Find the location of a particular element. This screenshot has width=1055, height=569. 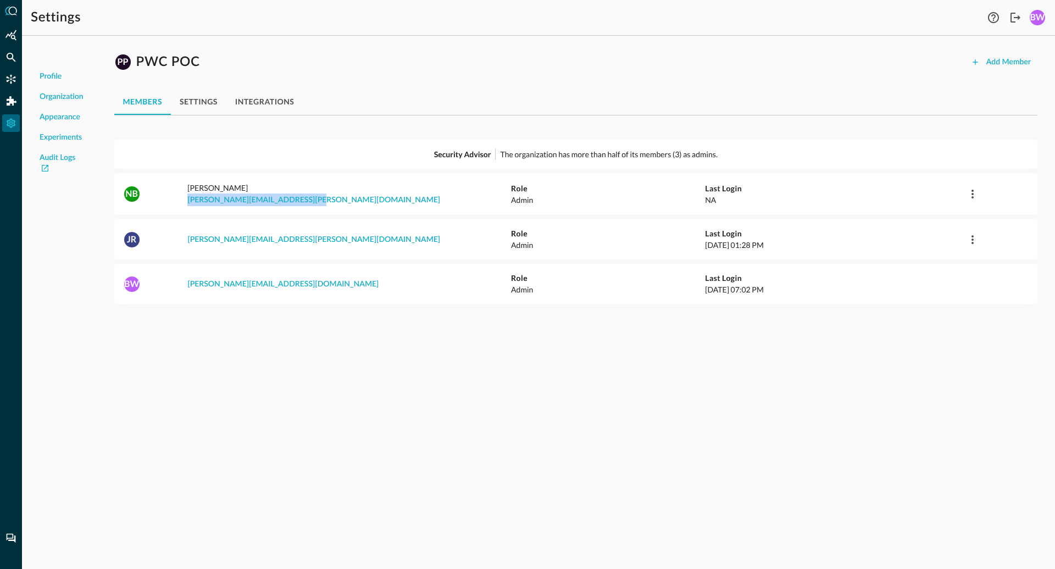

div: JR is located at coordinates (132, 240).